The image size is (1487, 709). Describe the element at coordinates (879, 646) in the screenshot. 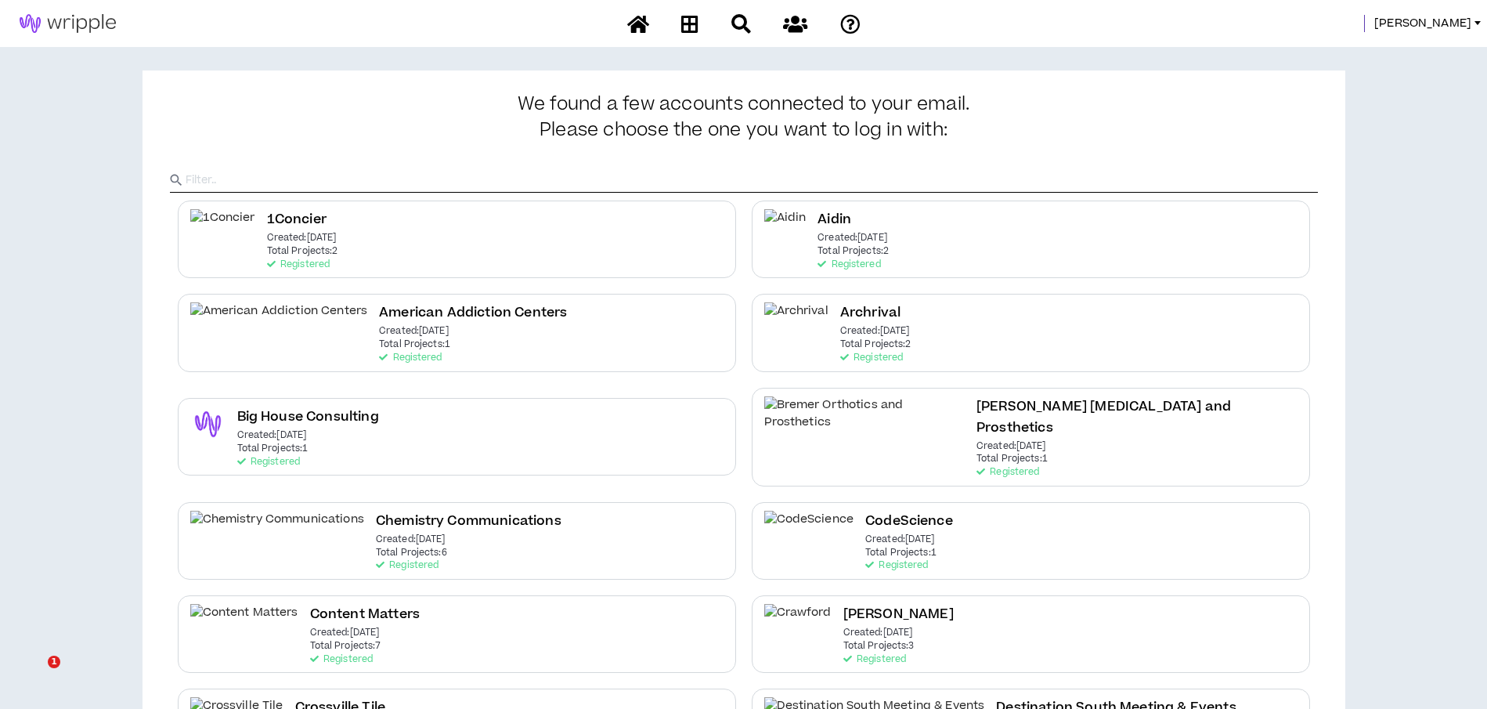

I see `p: Total Projects: 3` at that location.